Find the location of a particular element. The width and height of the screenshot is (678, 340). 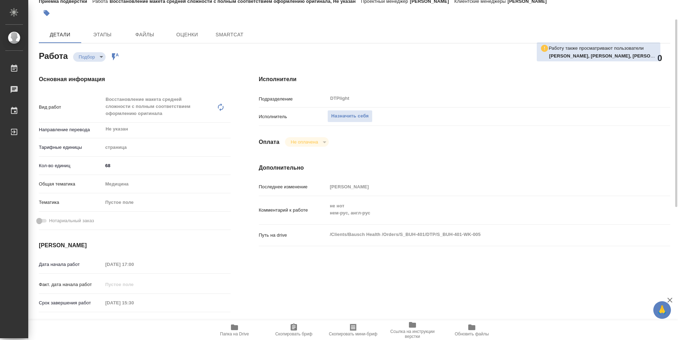

h4: Основная информация is located at coordinates (134, 79).